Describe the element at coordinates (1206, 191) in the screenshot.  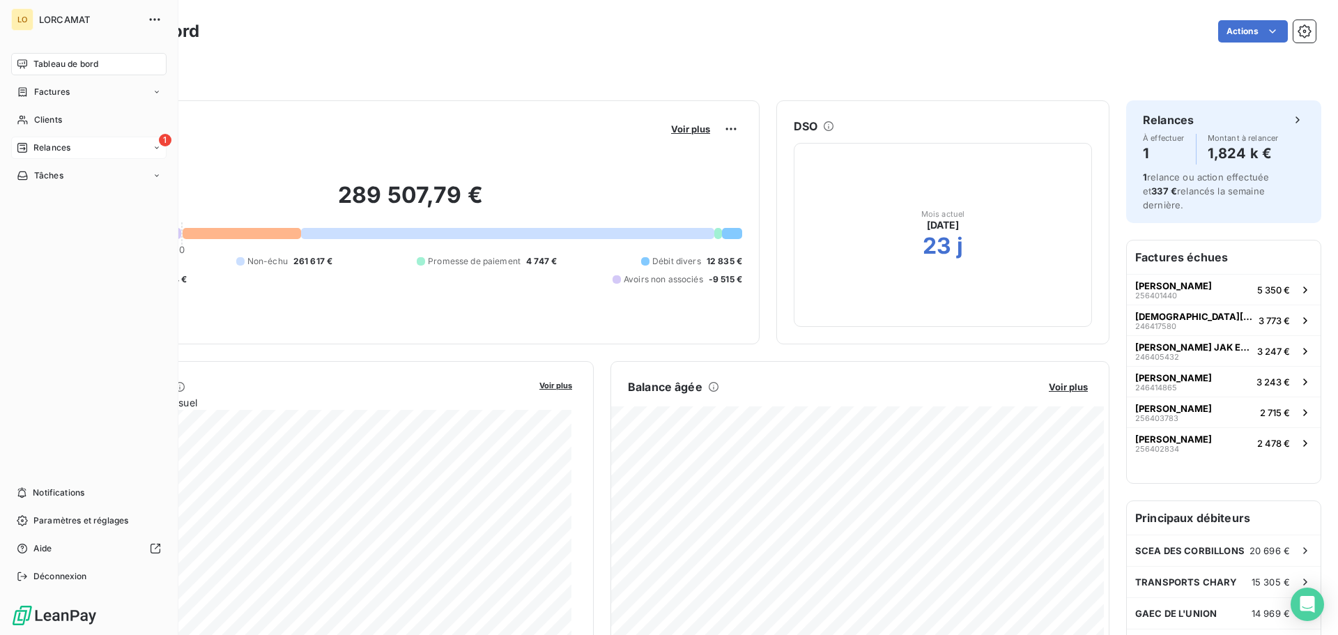
I see `span: relance ou action effectuée et relancés la semaine dernière.` at that location.